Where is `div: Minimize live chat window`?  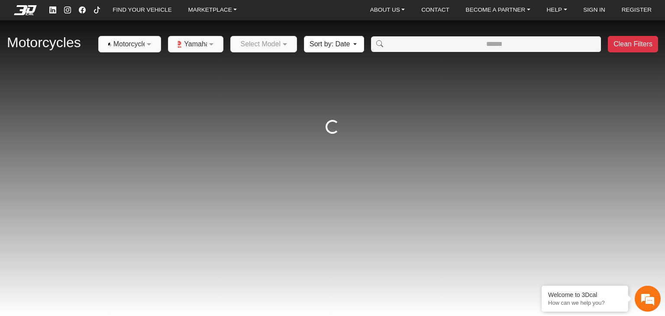 div: Minimize live chat window is located at coordinates (152, 15).